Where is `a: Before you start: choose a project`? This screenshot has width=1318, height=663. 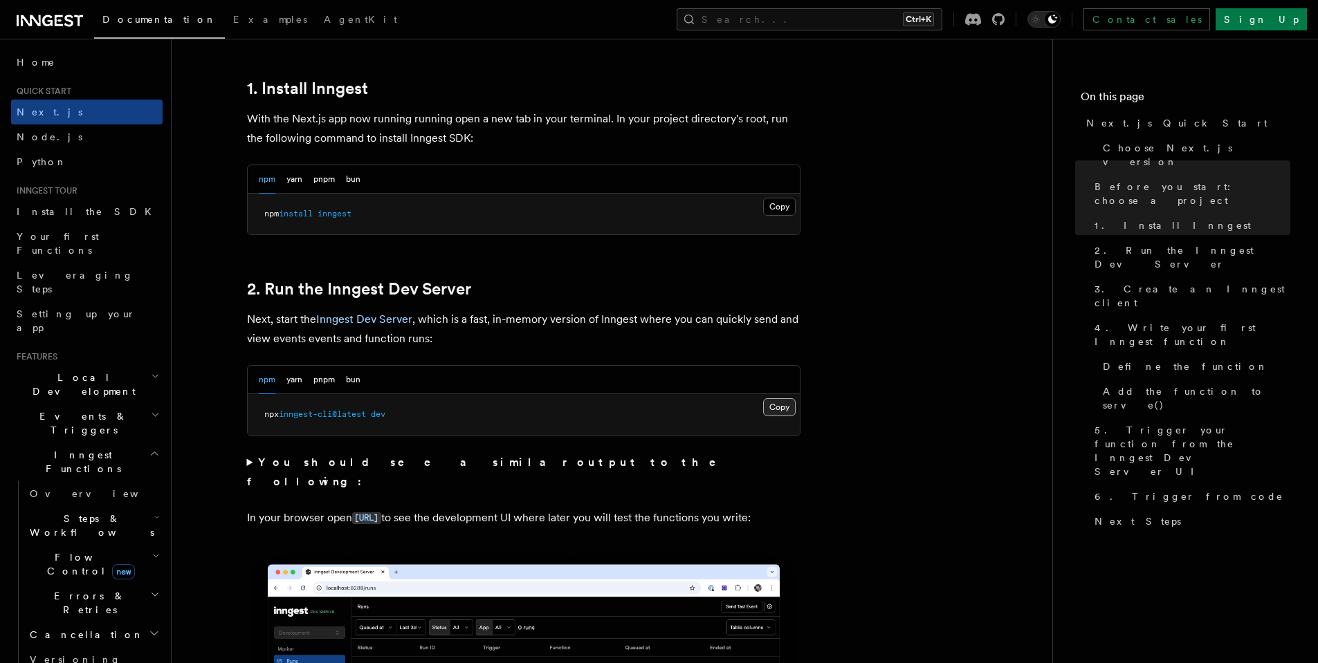
a: Before you start: choose a project is located at coordinates (1189, 194).